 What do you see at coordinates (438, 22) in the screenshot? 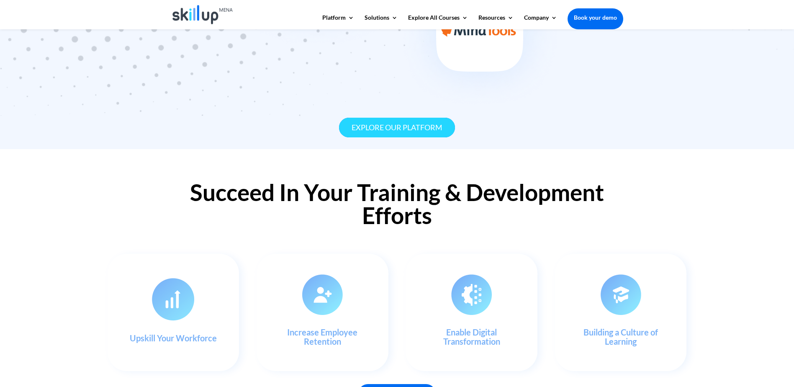
I see `a: Explore All Courses` at bounding box center [438, 22].